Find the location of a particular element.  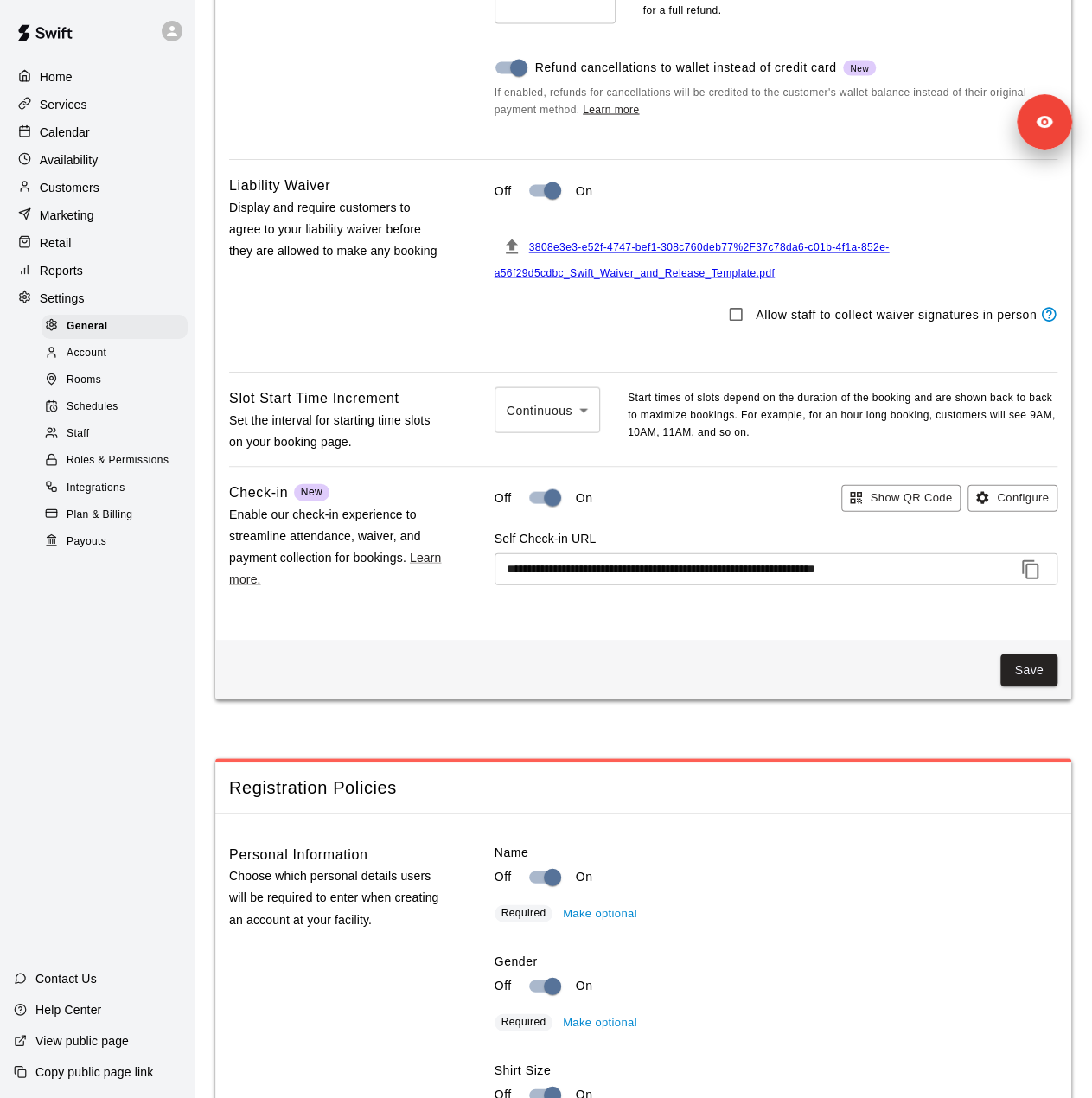

span: If enabled, refunds for cancellations will be credited to the customer's wallet balance instead o... is located at coordinates (775, 101).